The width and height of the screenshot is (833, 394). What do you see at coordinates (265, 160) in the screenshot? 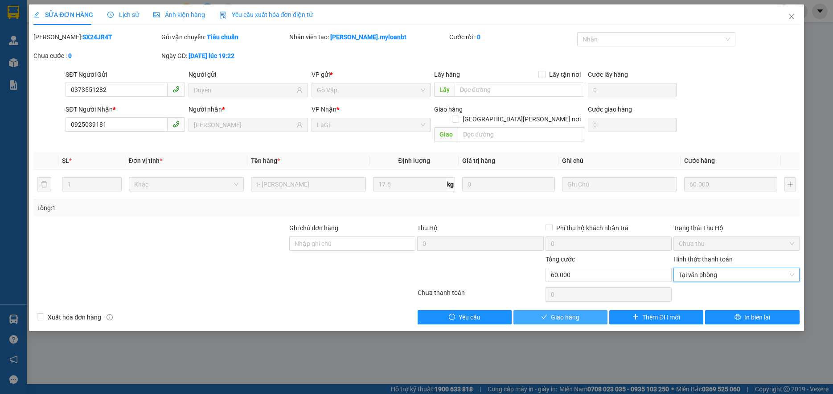
I see `span: Tên hàng` at bounding box center [265, 160].